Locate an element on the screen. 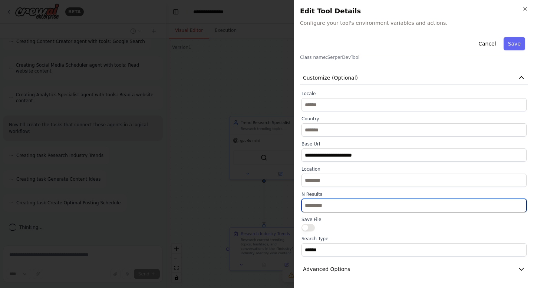  button: Customize (Optional) is located at coordinates (414, 78).